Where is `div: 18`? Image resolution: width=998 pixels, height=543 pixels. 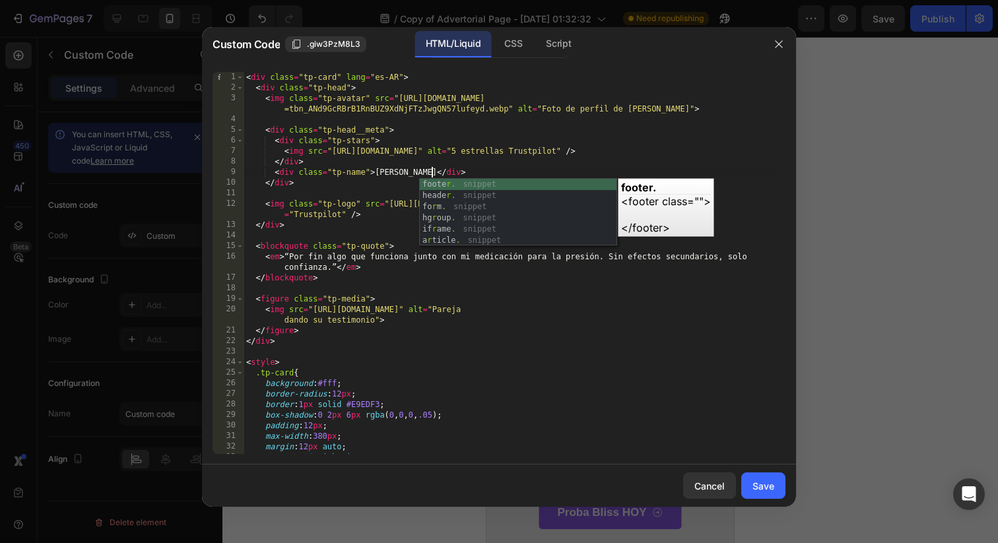 div: 18 is located at coordinates (228, 288).